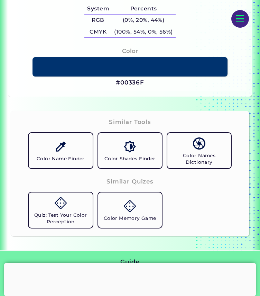 This screenshot has width=260, height=296. I want to click on h3: Similar Tools, so click(130, 122).